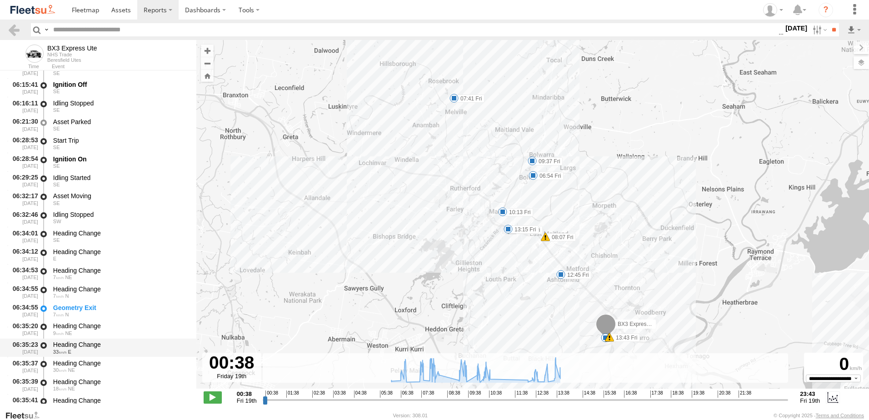 The image size is (869, 420). What do you see at coordinates (14, 30) in the screenshot?
I see `a: Back to previous Page` at bounding box center [14, 30].